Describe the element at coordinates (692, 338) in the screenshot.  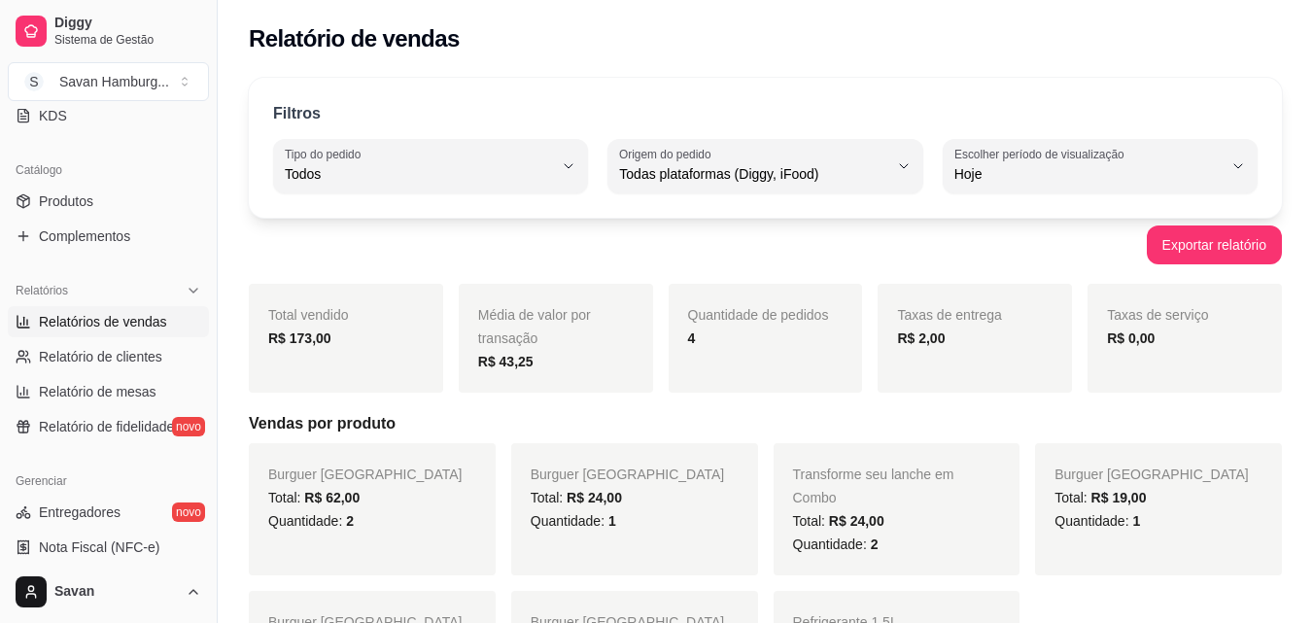
I see `strong: 4` at that location.